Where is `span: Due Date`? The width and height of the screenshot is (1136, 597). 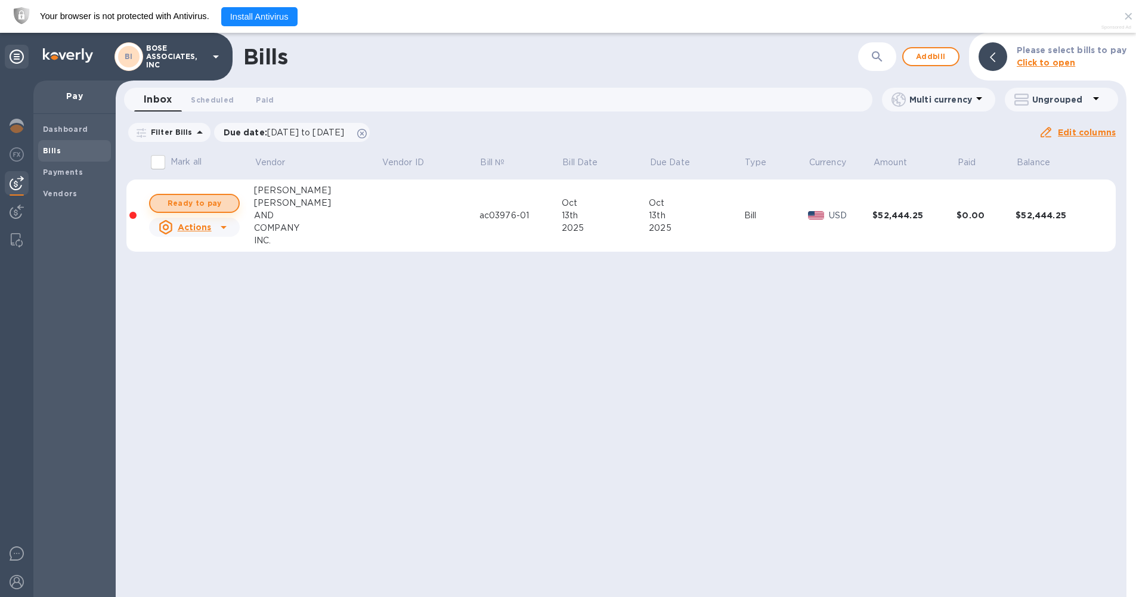 span: Due Date is located at coordinates (677, 162).